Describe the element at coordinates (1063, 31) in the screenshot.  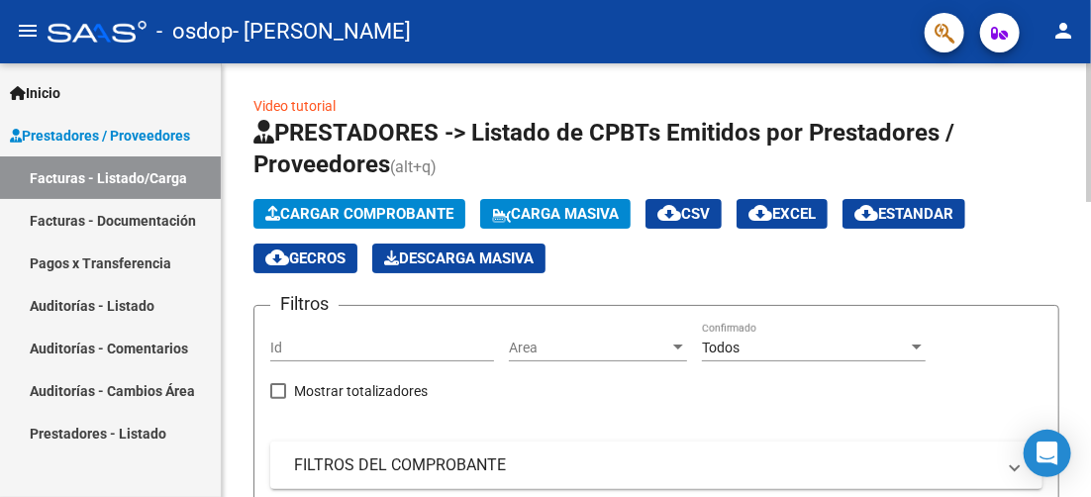
I see `mat-icon: person` at that location.